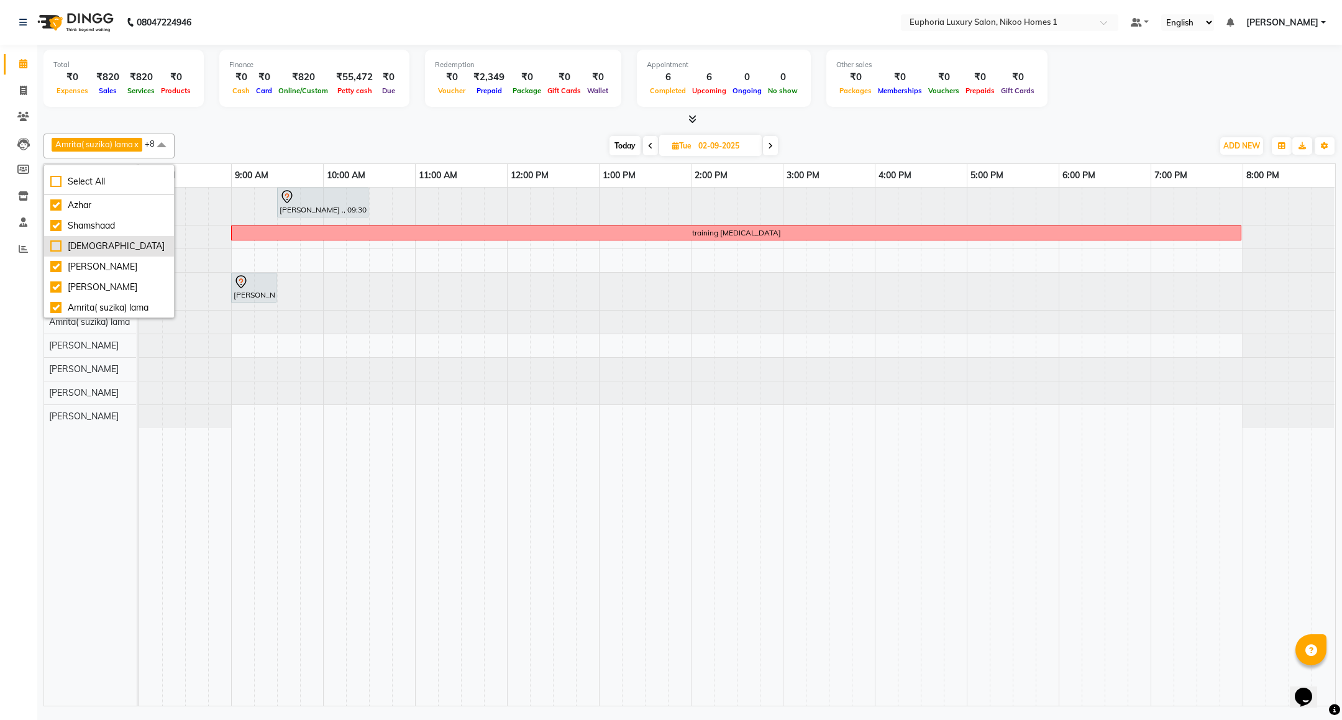 This screenshot has height=720, width=1342. Describe the element at coordinates (682, 145) in the screenshot. I see `span: Tue` at that location.